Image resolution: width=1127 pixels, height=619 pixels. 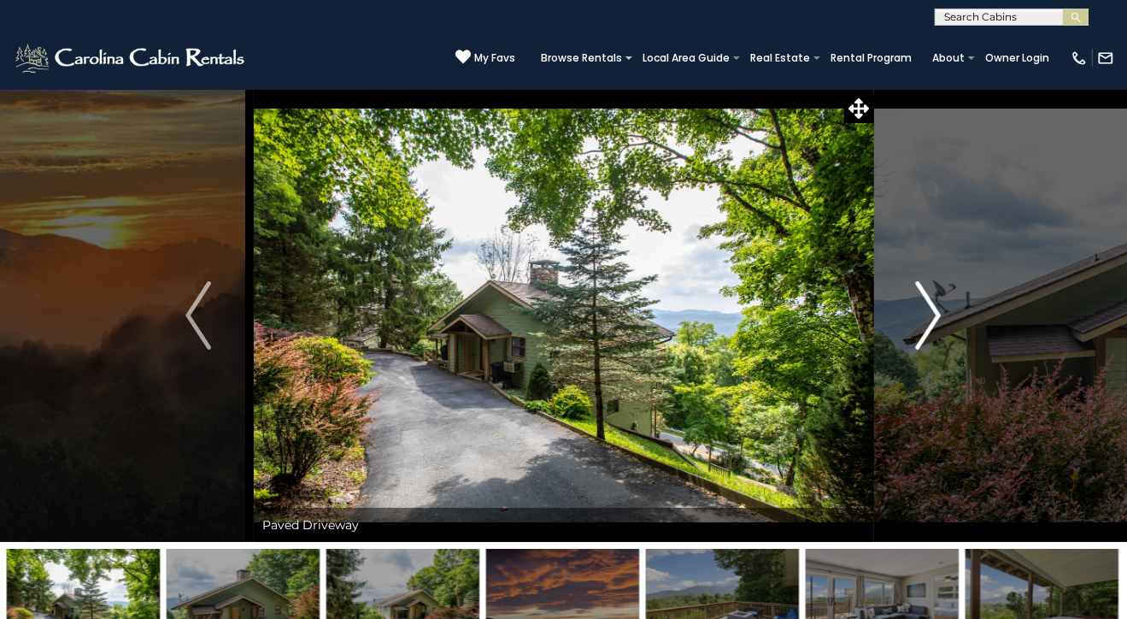 I want to click on img: White-1-2.png, so click(x=131, y=58).